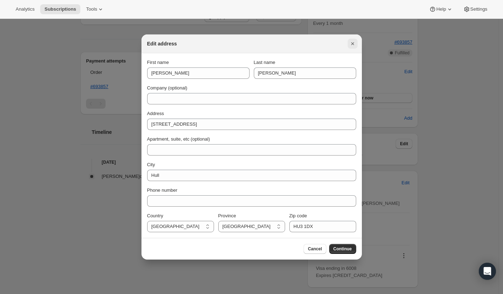 The height and width of the screenshot is (294, 503). What do you see at coordinates (162, 44) in the screenshot?
I see `h2: Edit address` at bounding box center [162, 44].